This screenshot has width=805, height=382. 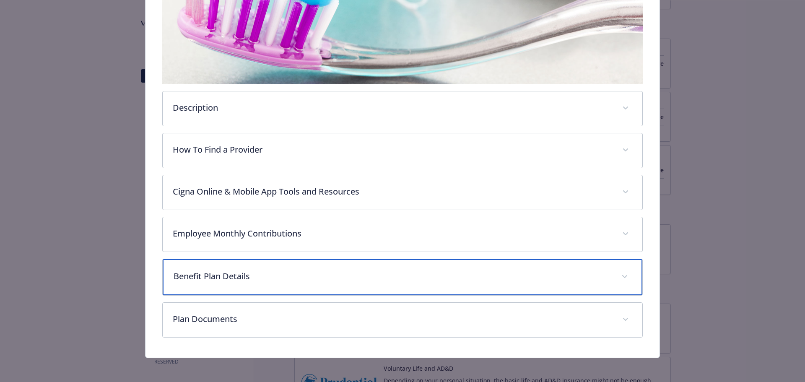 What do you see at coordinates (402, 234) in the screenshot?
I see `div: Employee Monthly Contributions` at bounding box center [402, 234].